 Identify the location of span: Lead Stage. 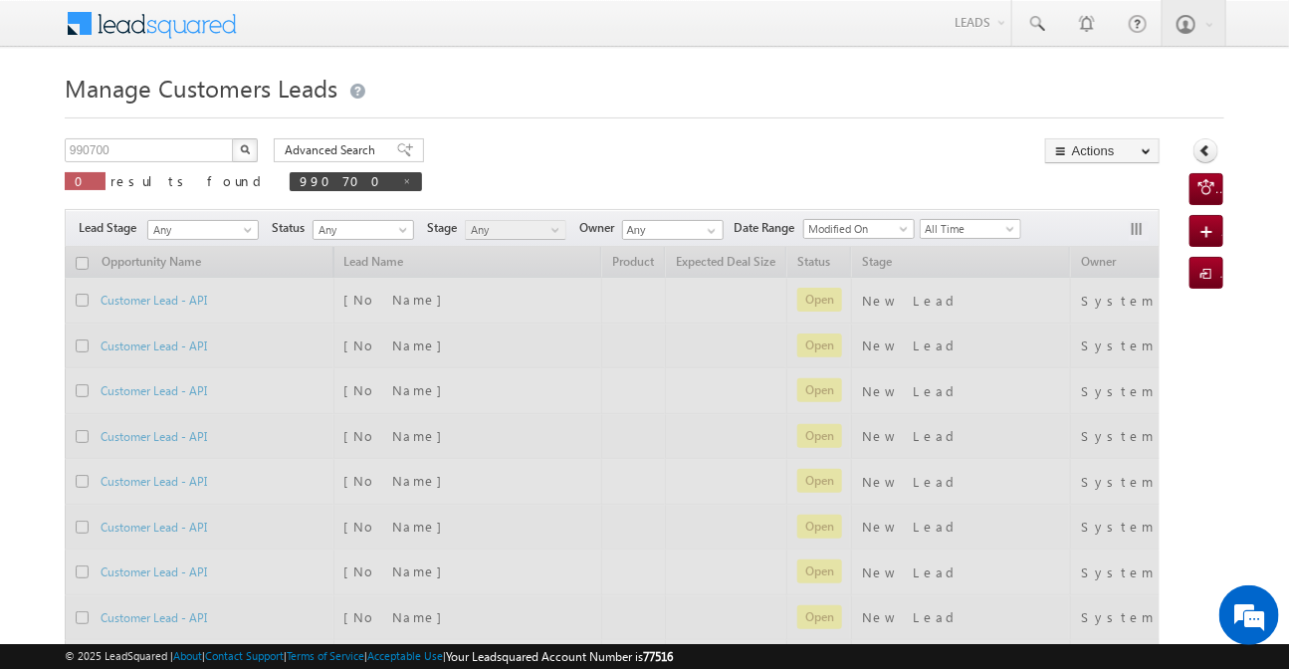
(111, 228).